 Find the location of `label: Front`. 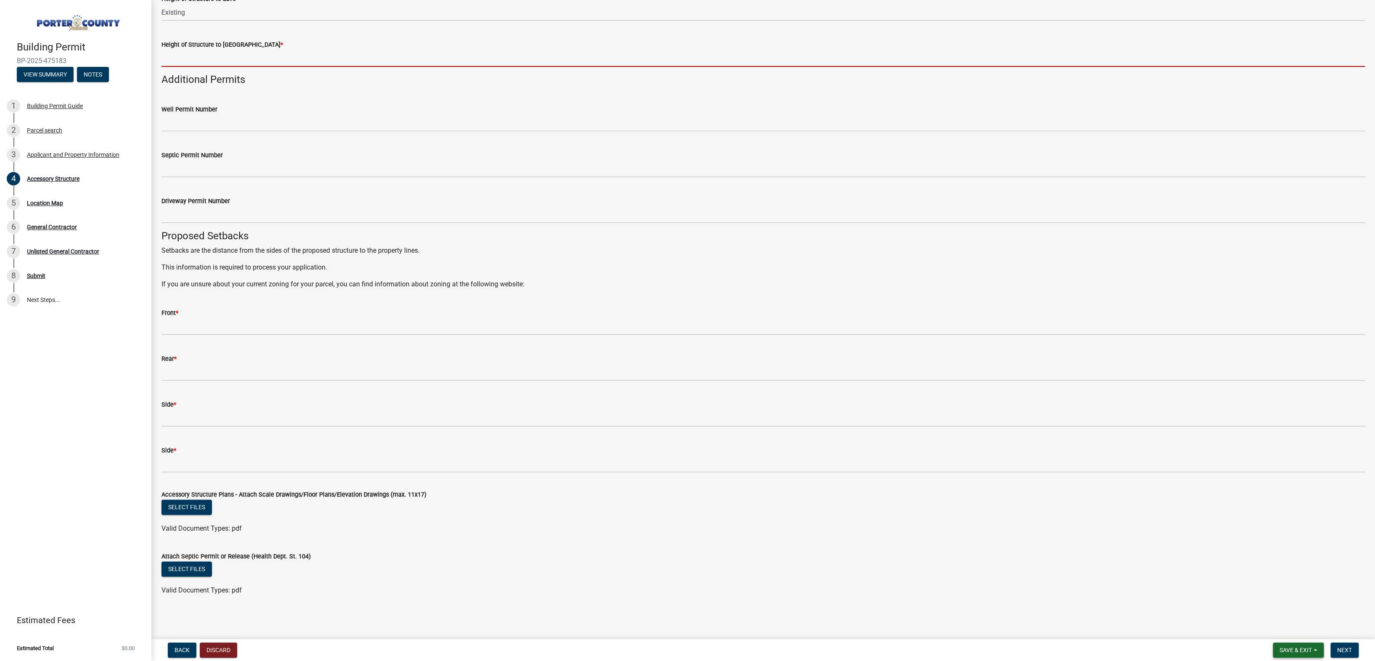

label: Front is located at coordinates (170, 313).